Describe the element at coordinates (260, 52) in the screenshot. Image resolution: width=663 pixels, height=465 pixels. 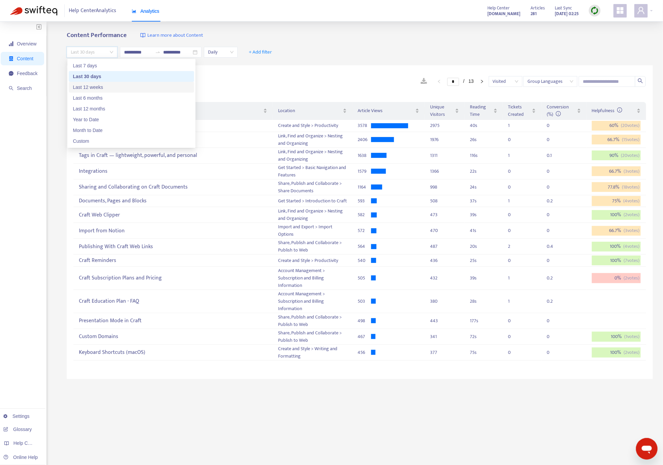
I see `button: + Add filter` at that location.